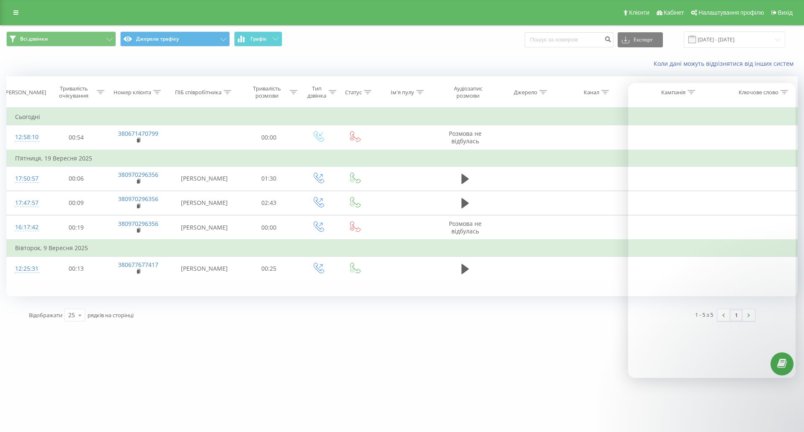 This screenshot has height=432, width=804. Describe the element at coordinates (269, 178) in the screenshot. I see `td: 01:30` at that location.